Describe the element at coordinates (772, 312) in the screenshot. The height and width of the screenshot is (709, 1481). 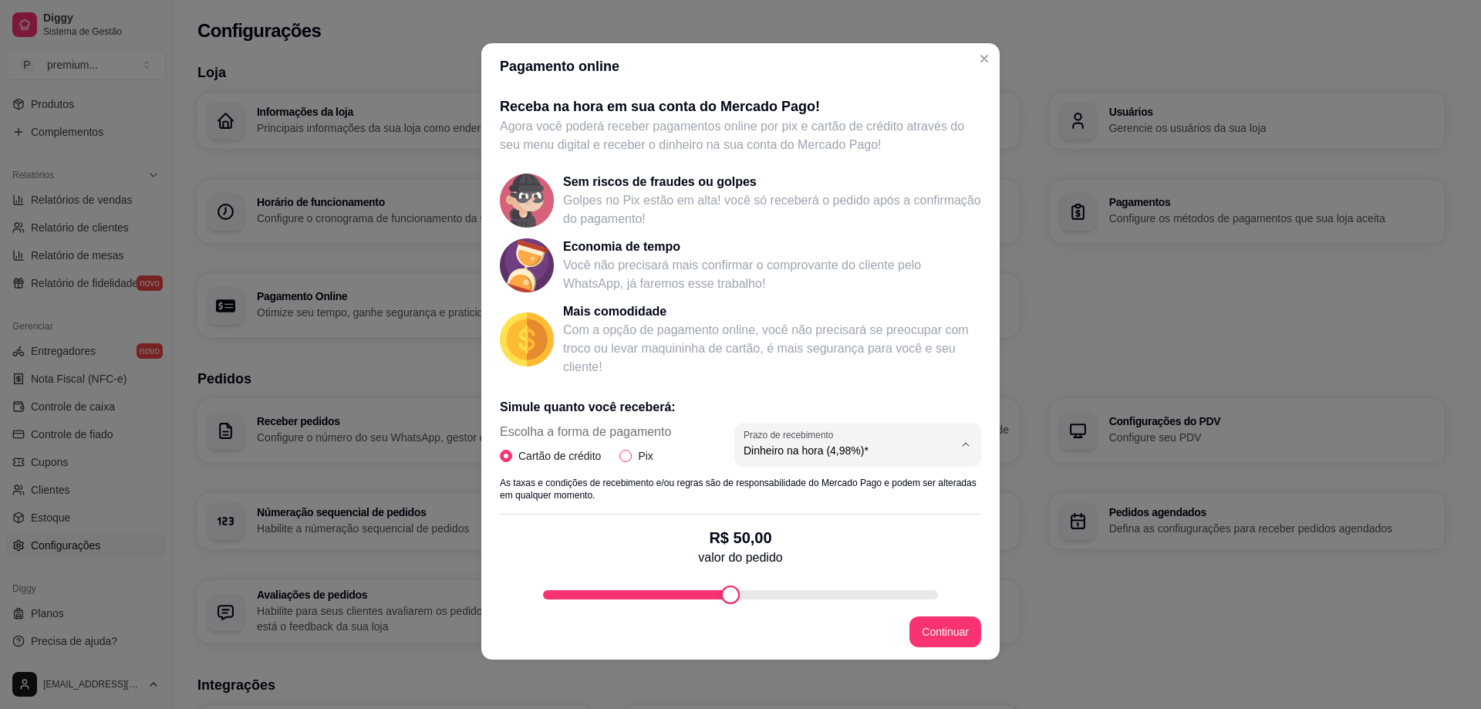
I see `p: Mais comodidade` at that location.